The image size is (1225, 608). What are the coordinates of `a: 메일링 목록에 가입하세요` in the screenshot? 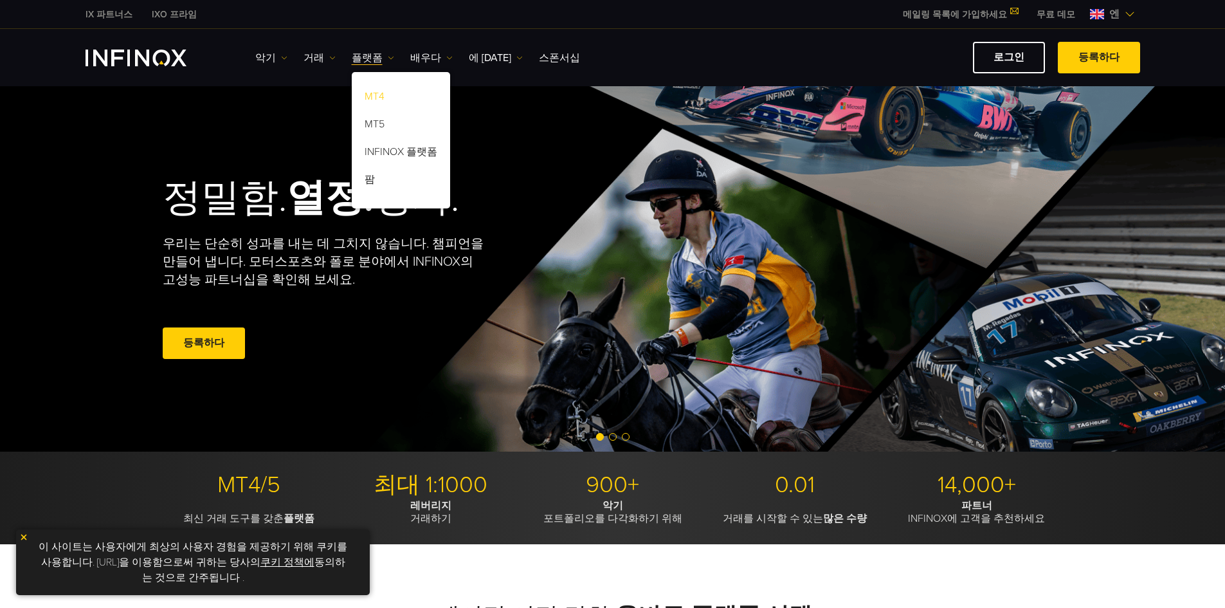 It's located at (960, 14).